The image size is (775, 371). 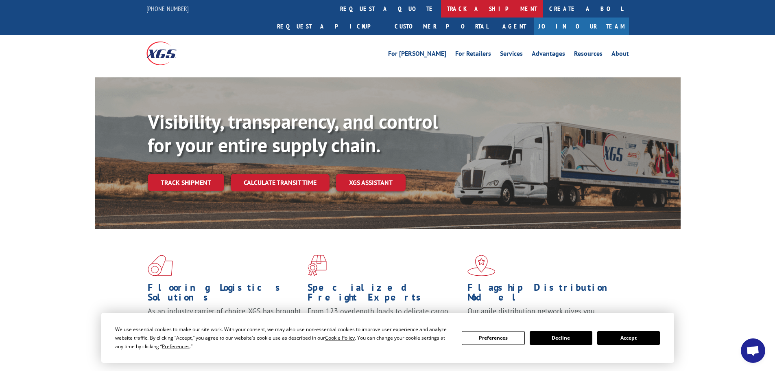 What do you see at coordinates (620, 55) in the screenshot?
I see `a: About` at bounding box center [620, 55].